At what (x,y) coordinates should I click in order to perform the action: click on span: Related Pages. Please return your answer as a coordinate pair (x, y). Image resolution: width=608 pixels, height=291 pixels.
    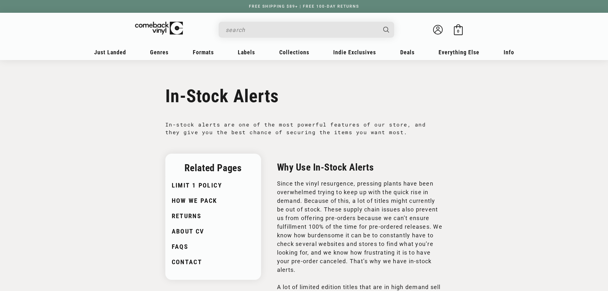
    Looking at the image, I should click on (213, 168).